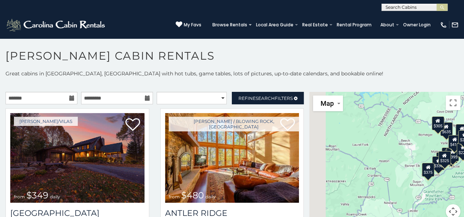  What do you see at coordinates (328, 103) in the screenshot?
I see `button: Change map style` at bounding box center [328, 103].